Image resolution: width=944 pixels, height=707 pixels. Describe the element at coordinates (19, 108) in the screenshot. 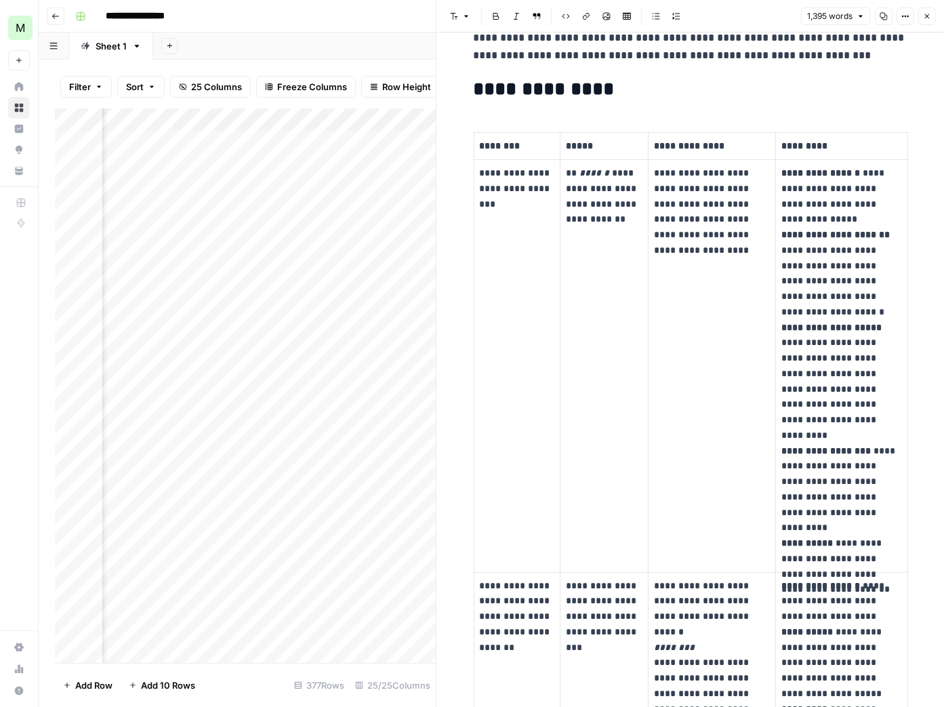

I see `a: Browse` at that location.